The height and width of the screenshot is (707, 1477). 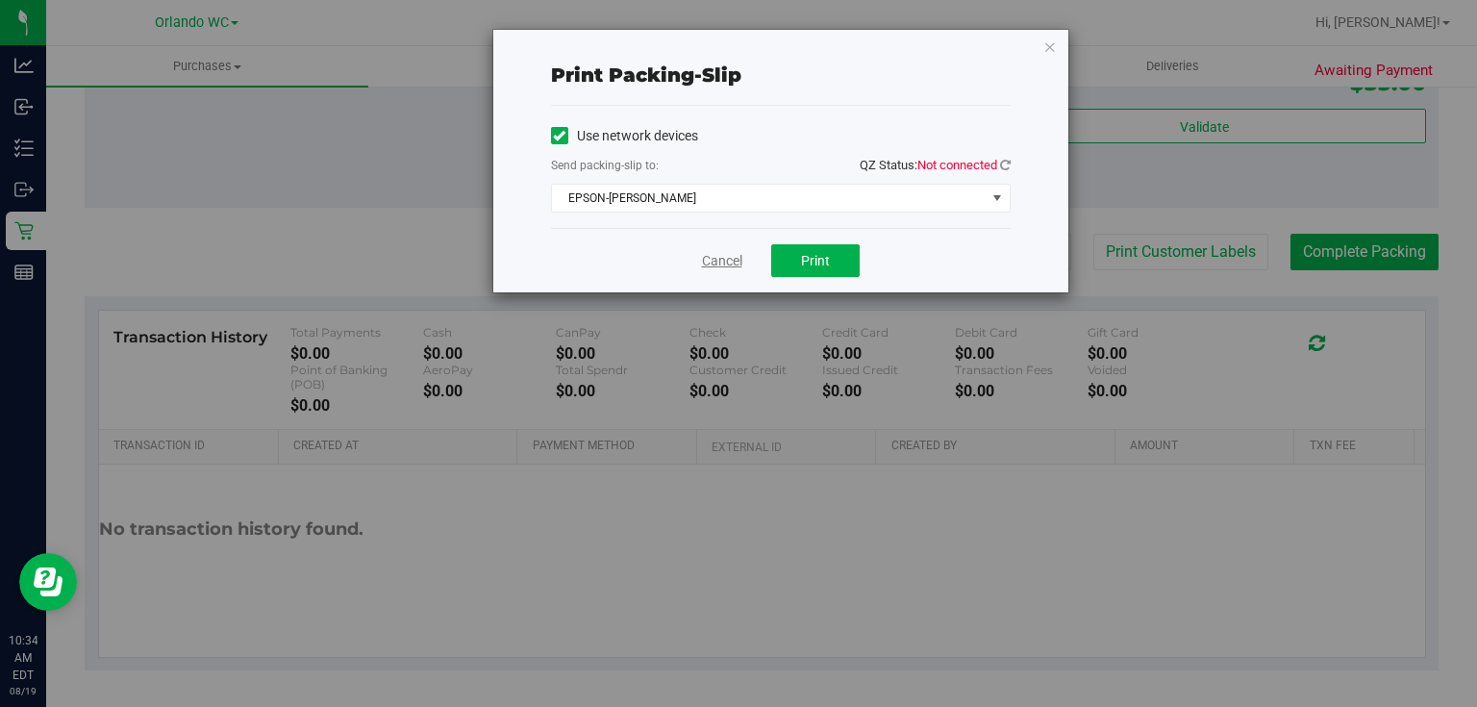 What do you see at coordinates (624, 136) in the screenshot?
I see `label: Use network devices` at bounding box center [624, 136].